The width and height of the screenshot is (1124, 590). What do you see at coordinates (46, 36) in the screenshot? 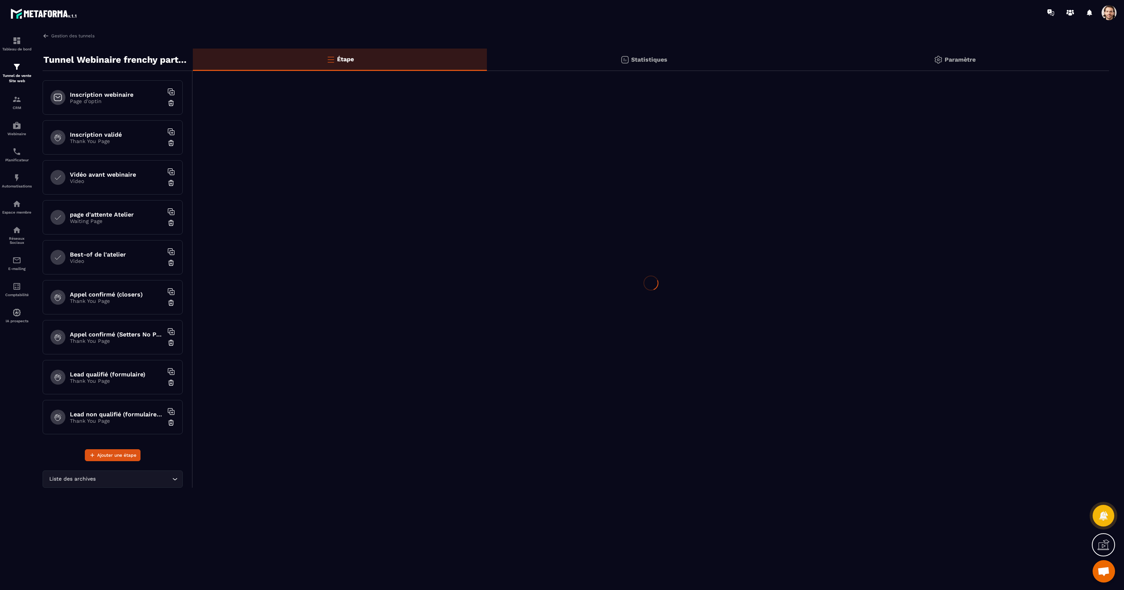
I see `img: arrow` at bounding box center [46, 36].